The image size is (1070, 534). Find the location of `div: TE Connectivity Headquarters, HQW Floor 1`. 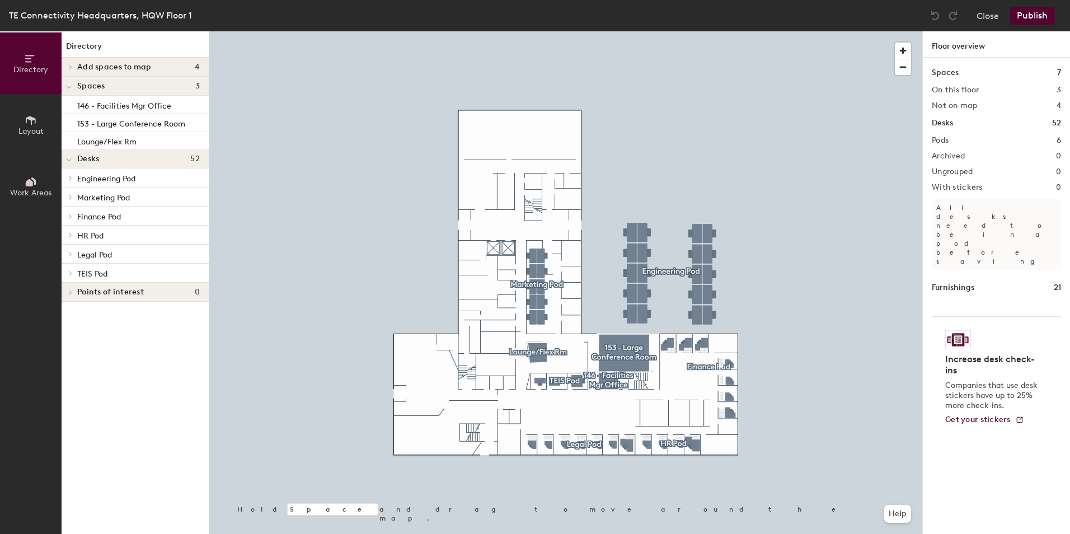

div: TE Connectivity Headquarters, HQW Floor 1 is located at coordinates (100, 15).